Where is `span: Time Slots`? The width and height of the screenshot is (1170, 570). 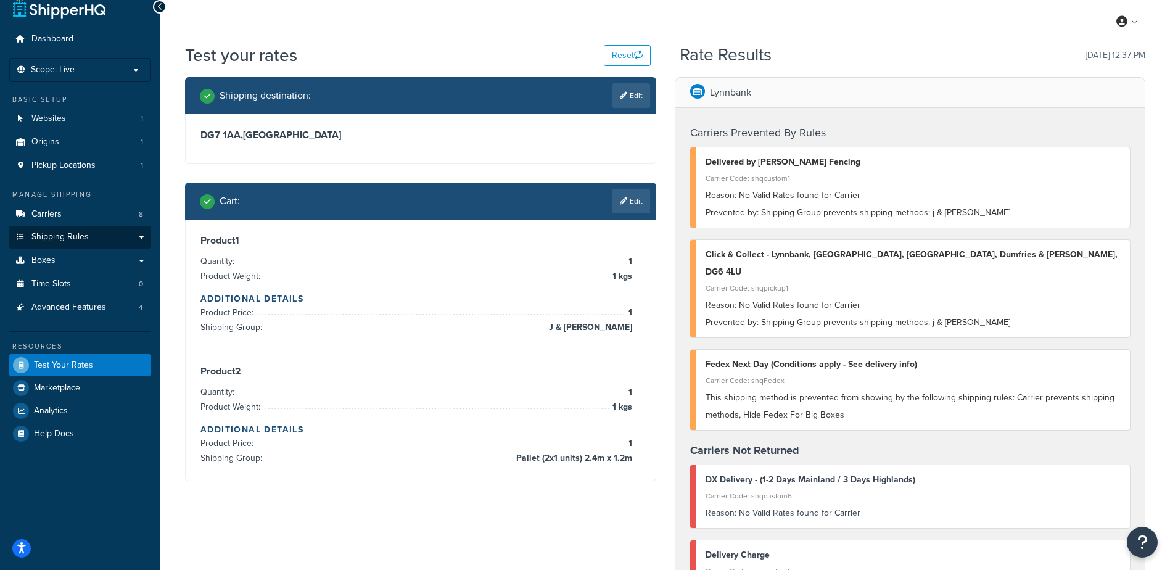
span: Time Slots is located at coordinates (51, 284).